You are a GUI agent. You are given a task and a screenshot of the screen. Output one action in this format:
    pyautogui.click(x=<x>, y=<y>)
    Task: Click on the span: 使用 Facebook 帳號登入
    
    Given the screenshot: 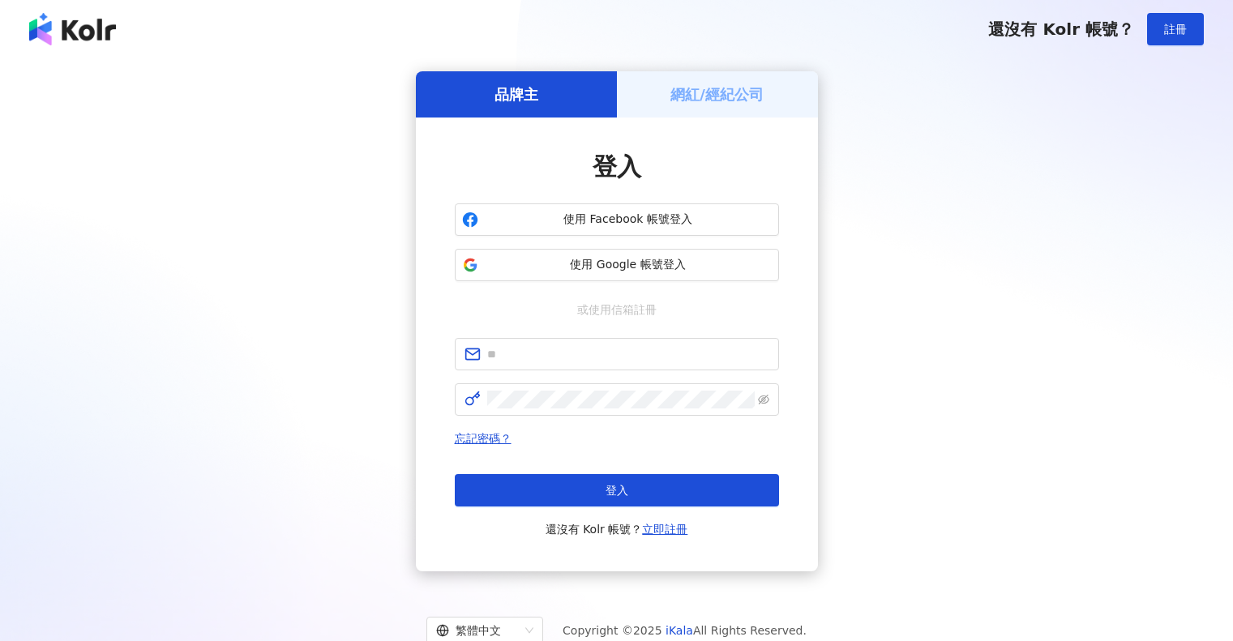 What is the action you would take?
    pyautogui.click(x=628, y=220)
    